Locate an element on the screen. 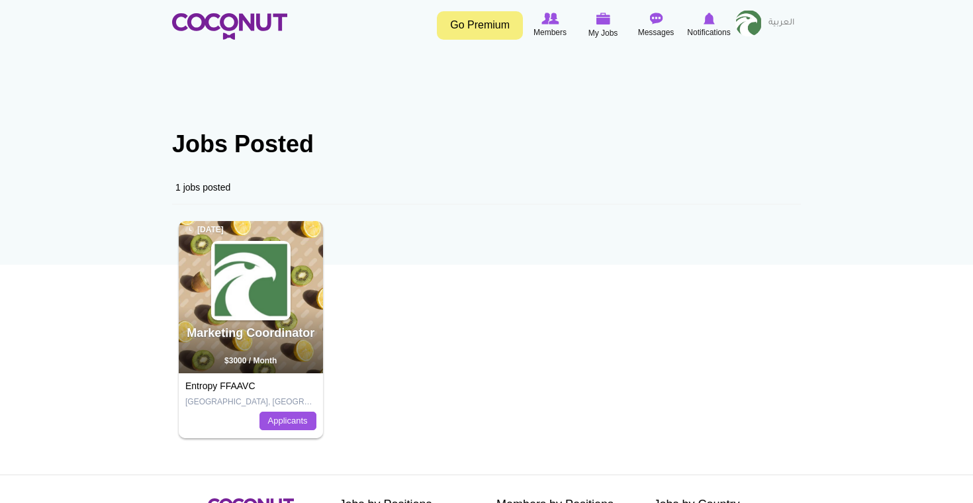 The height and width of the screenshot is (503, 973). img: Home is located at coordinates (230, 26).